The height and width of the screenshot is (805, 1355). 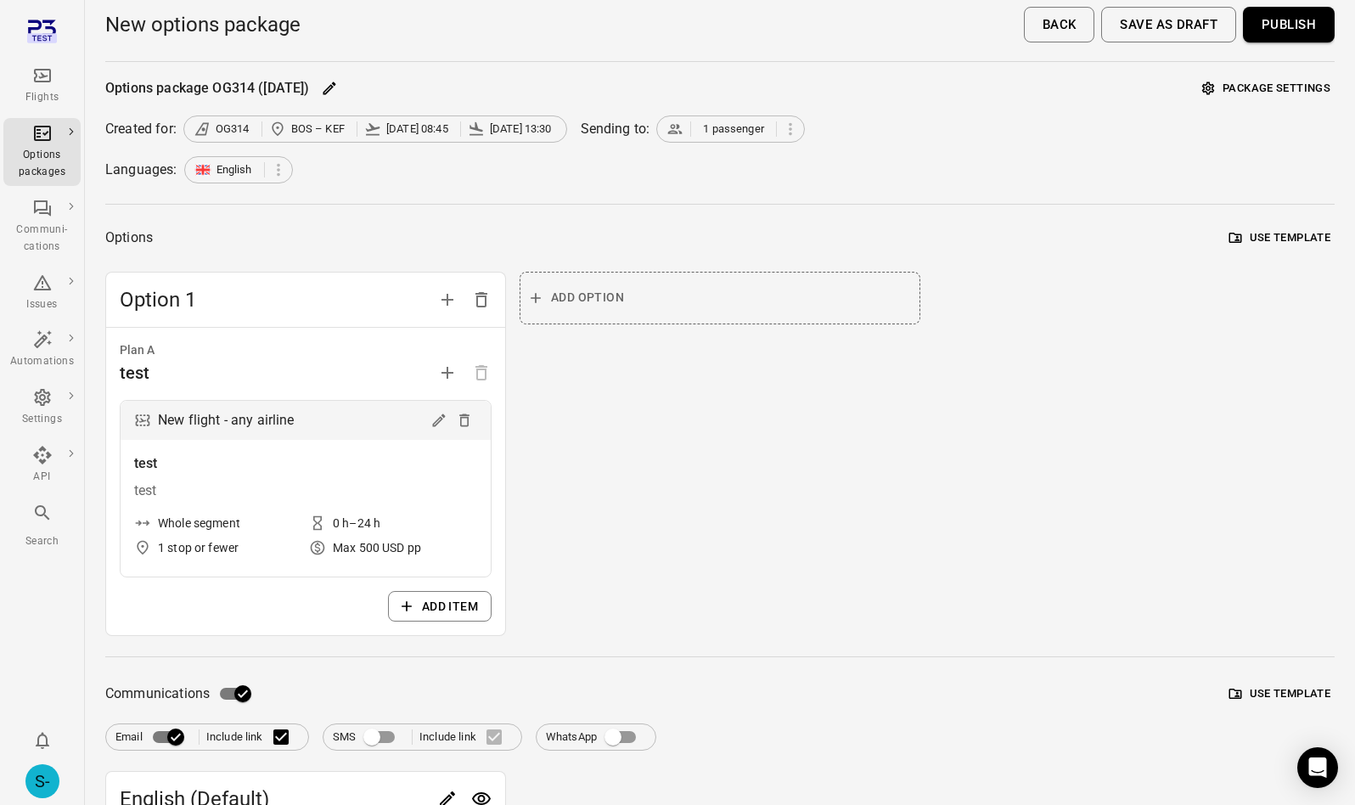 What do you see at coordinates (157, 694) in the screenshot?
I see `span: Communications` at bounding box center [157, 694].